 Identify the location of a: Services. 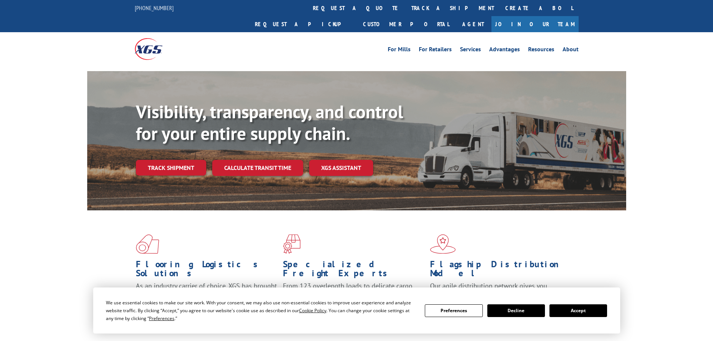
(470, 51).